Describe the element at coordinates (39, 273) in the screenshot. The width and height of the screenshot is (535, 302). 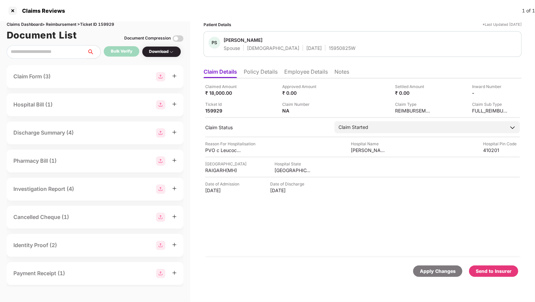
I see `div: Payment Receipt (1)` at that location.